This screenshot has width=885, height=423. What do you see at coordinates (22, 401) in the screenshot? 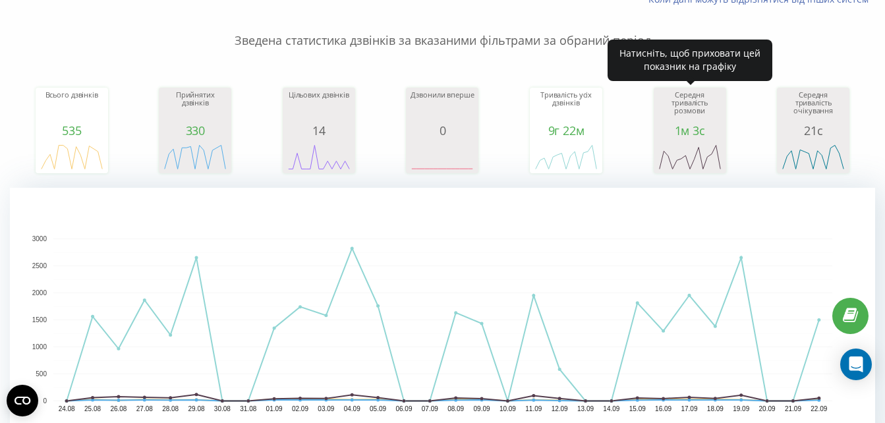
I see `button: Open CMP widget` at bounding box center [22, 401].